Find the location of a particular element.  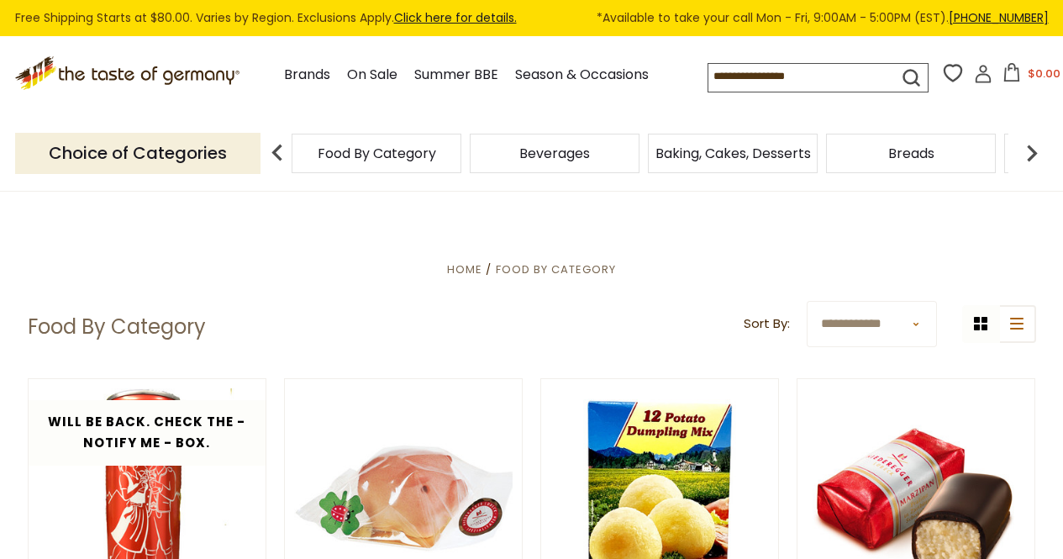

a: Brands is located at coordinates (307, 75).